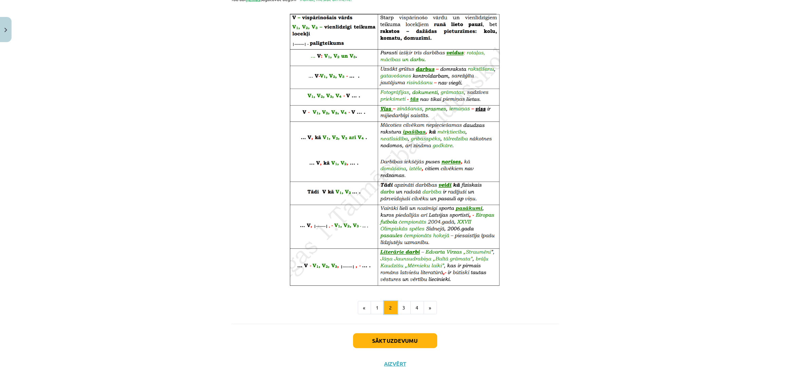 Image resolution: width=790 pixels, height=392 pixels. I want to click on nav: Page navigation example, so click(395, 308).